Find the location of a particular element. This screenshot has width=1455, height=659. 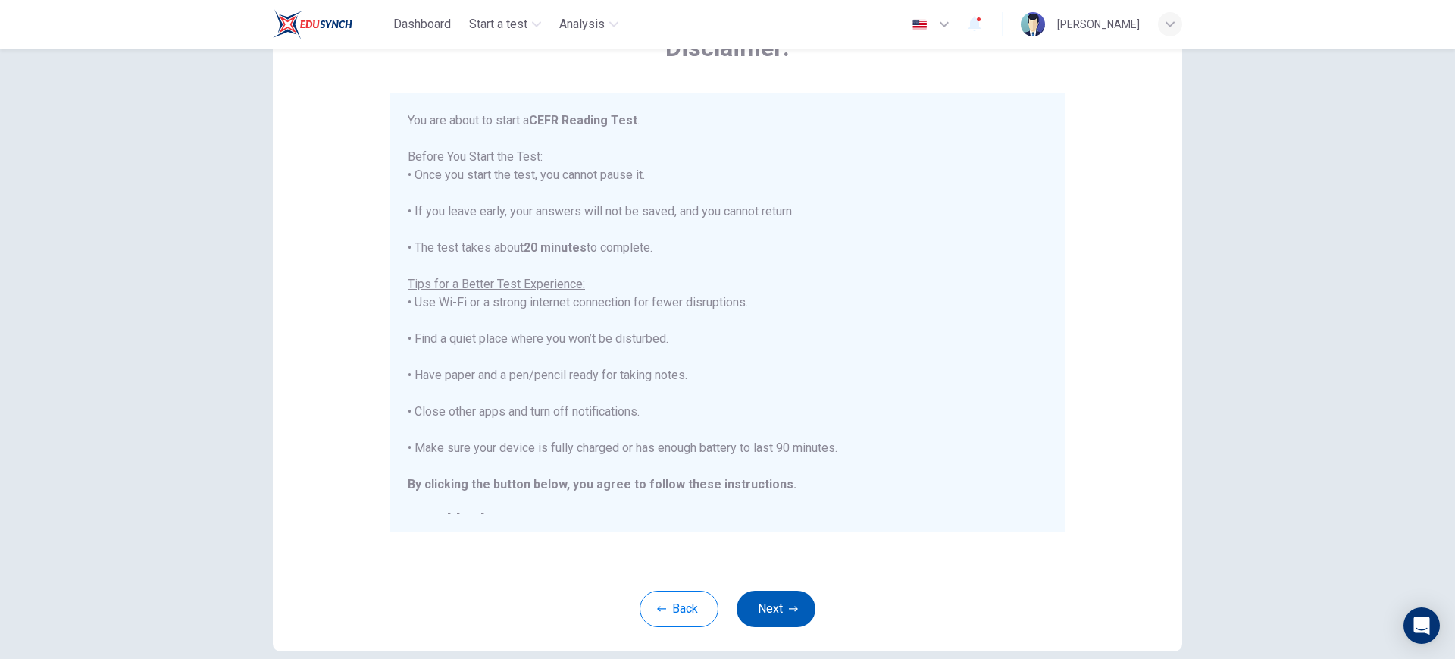

button: Next is located at coordinates (776, 609).